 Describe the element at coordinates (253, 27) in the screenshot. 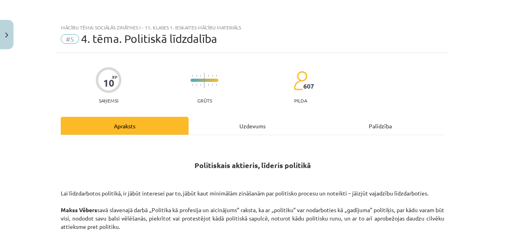

I see `div: Mācību tēma: Sociālās zinātnes i - 11. klases 1. ieskaites mācību materiāls` at that location.